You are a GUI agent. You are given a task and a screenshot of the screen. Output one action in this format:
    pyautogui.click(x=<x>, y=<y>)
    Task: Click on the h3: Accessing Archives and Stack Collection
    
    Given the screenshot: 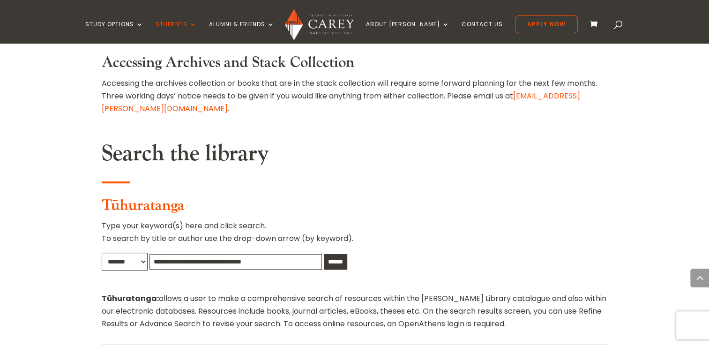 What is the action you would take?
    pyautogui.click(x=355, y=65)
    